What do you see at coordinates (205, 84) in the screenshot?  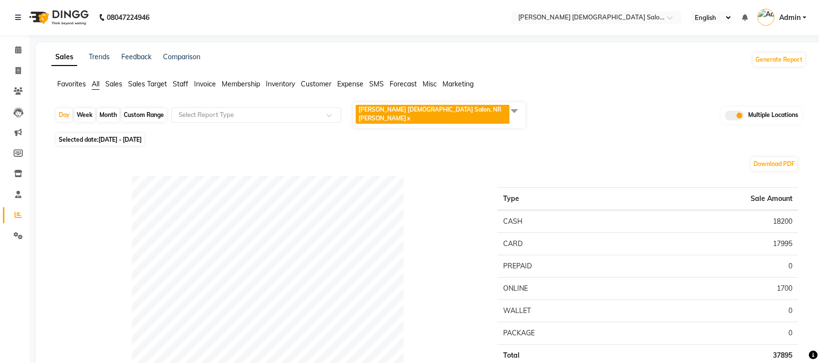 I see `span: Invoice` at bounding box center [205, 84].